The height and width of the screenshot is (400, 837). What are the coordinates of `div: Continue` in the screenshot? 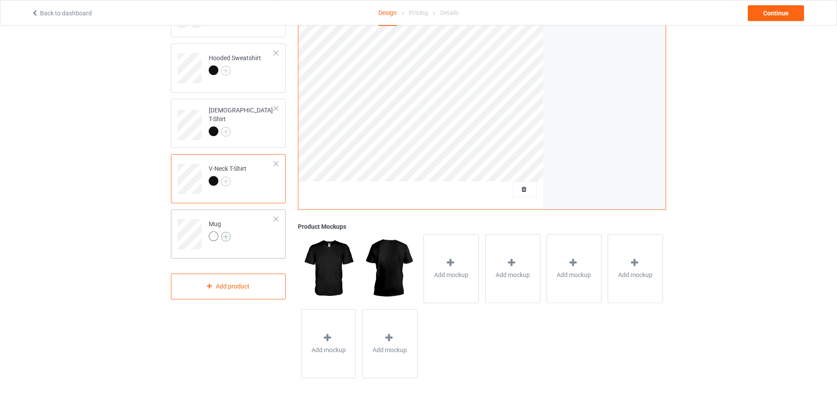 It's located at (776, 13).